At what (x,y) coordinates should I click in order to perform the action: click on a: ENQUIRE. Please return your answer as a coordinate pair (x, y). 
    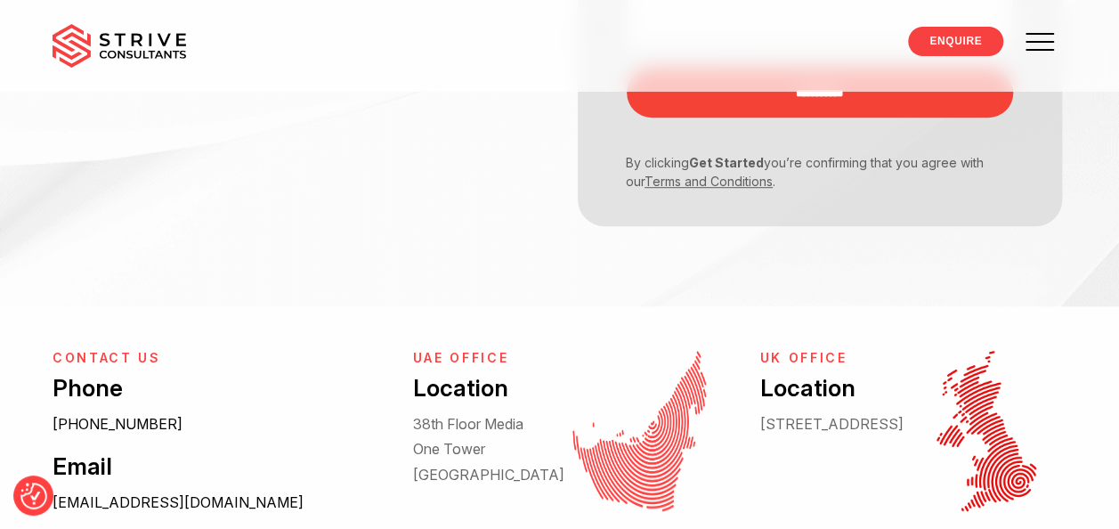
    Looking at the image, I should click on (955, 41).